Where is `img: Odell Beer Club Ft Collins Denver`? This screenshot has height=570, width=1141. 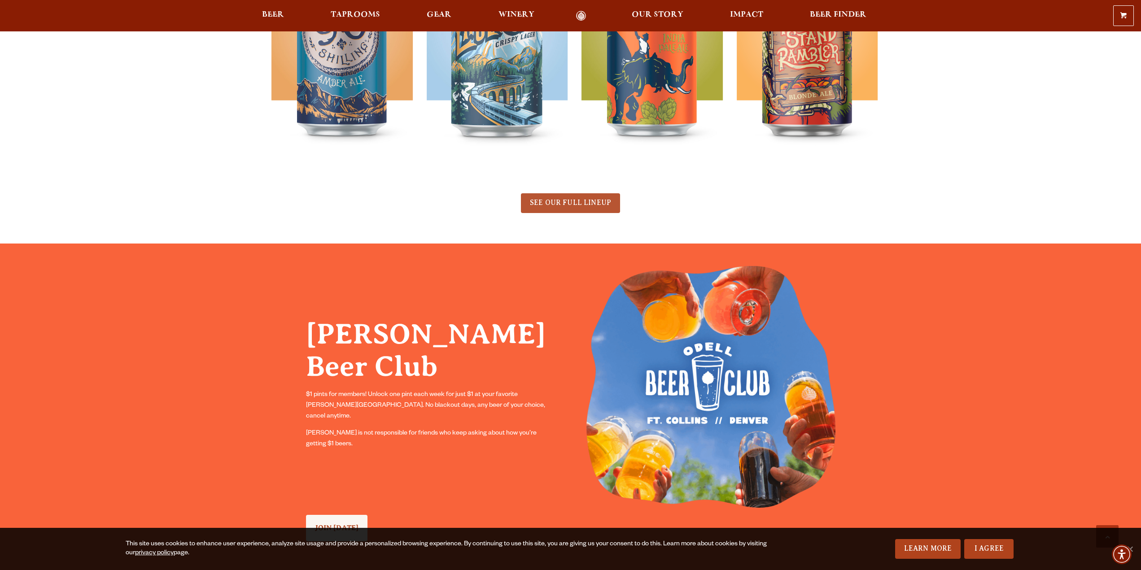
img: Odell Beer Club Ft Collins Denver is located at coordinates (710, 387).